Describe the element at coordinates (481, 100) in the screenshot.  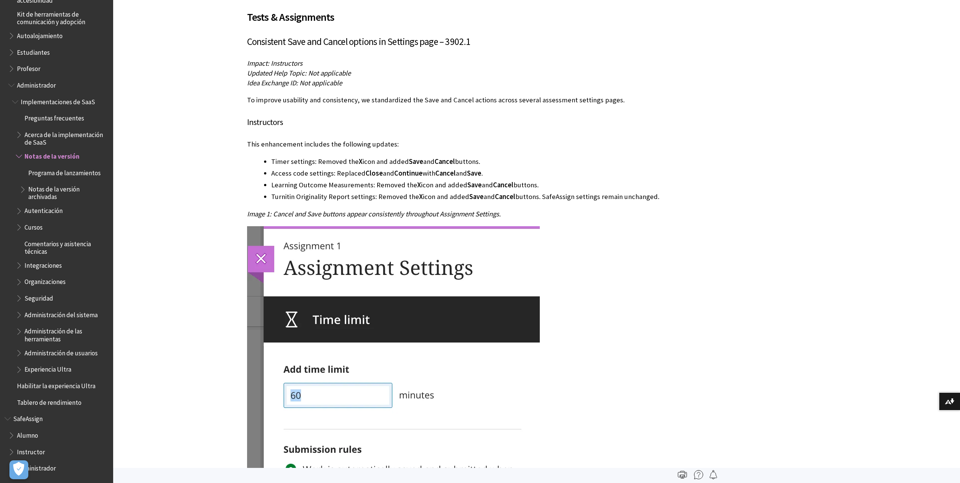
I see `p: To improve usability and consistency, we standardized the Save and Cancel actions across several ...` at that location.